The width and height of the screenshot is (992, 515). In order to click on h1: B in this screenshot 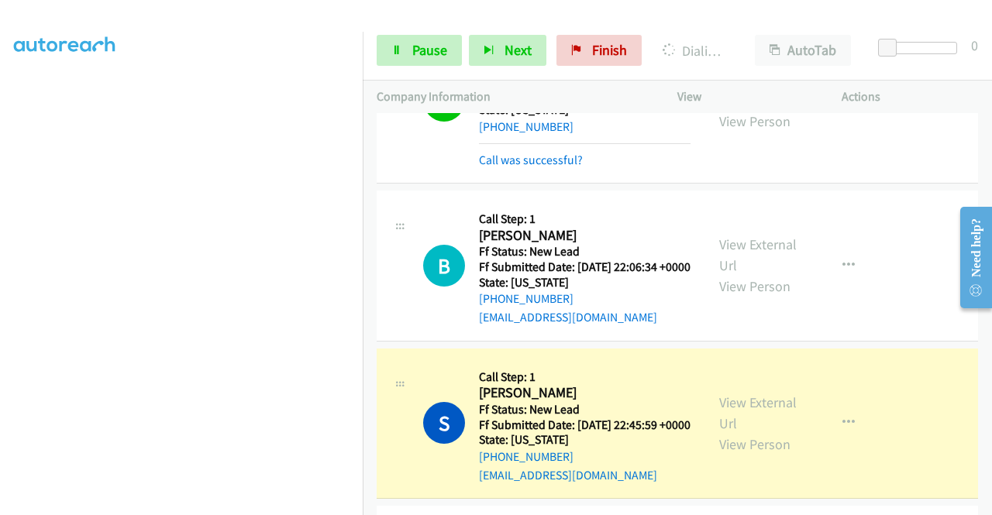, I will do `click(444, 266)`.